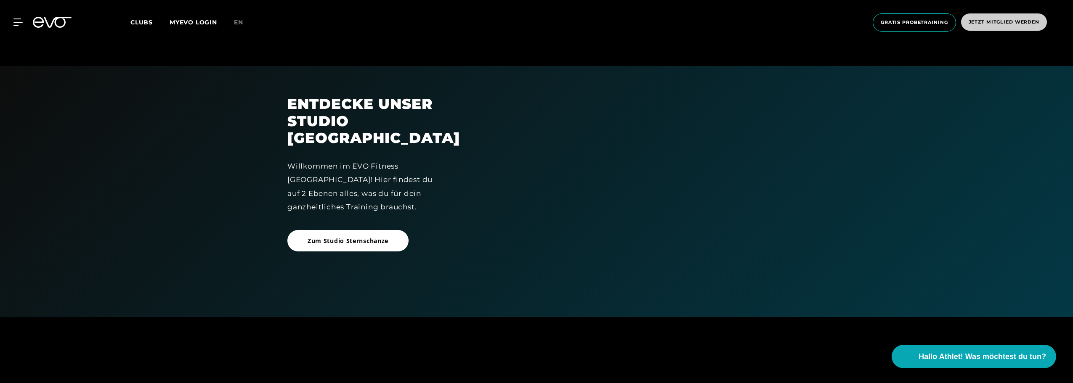 The width and height of the screenshot is (1073, 383). Describe the element at coordinates (141, 22) in the screenshot. I see `span: Clubs` at that location.